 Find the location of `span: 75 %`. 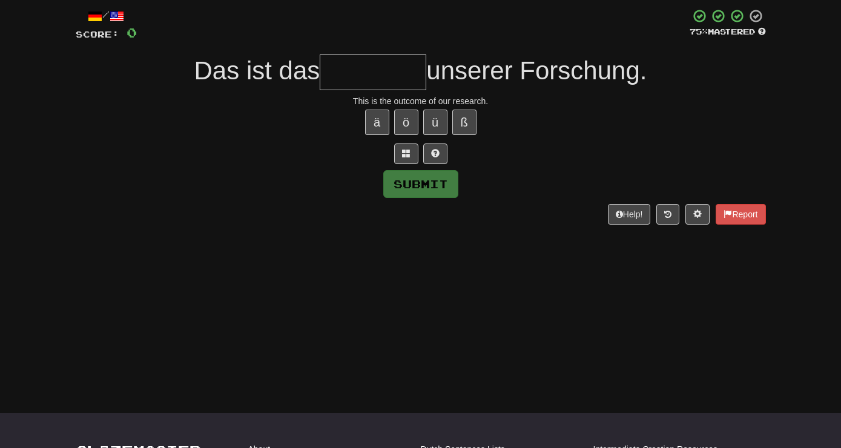

span: 75 % is located at coordinates (699, 31).